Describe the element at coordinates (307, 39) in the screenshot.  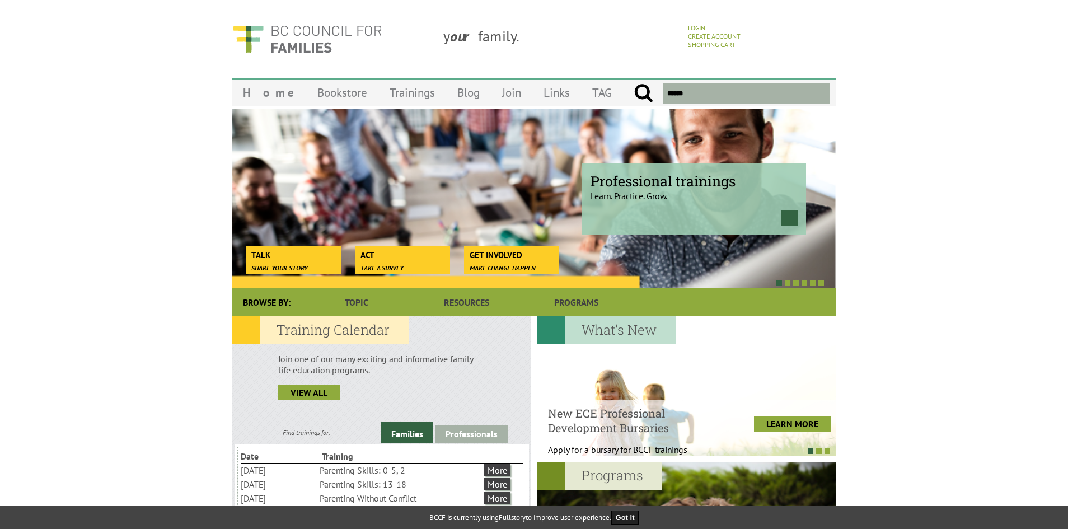
I see `img: BC Council for FAMILIES` at that location.